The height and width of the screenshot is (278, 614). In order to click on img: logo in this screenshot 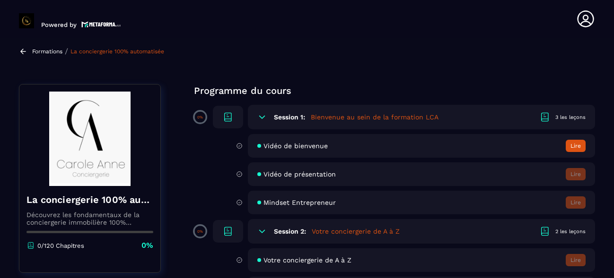, I will do `click(101, 24)`.